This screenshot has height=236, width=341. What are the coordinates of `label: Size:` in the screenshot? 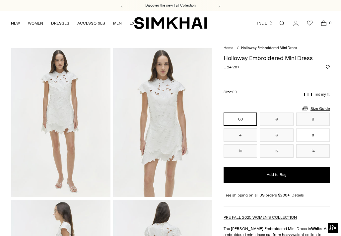 It's located at (230, 92).